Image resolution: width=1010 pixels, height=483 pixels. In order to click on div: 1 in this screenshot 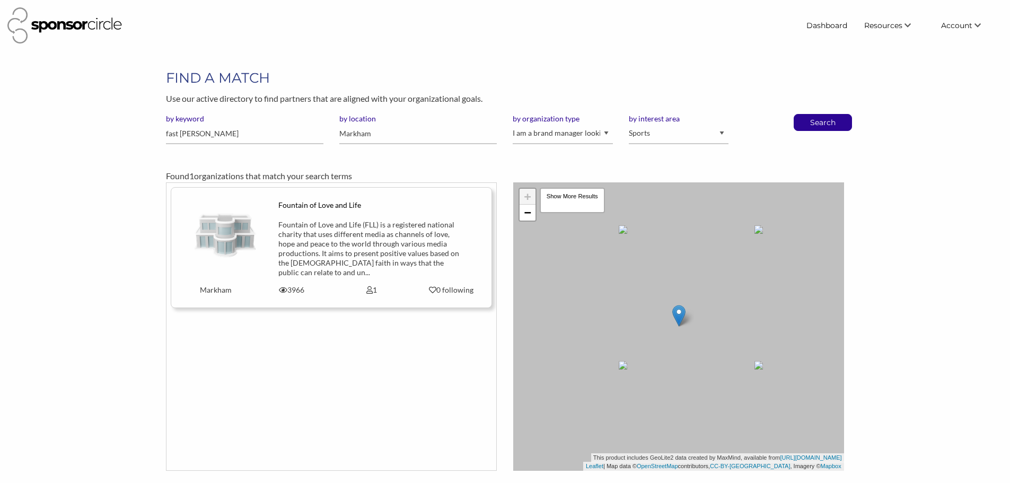, I will do `click(371, 290)`.